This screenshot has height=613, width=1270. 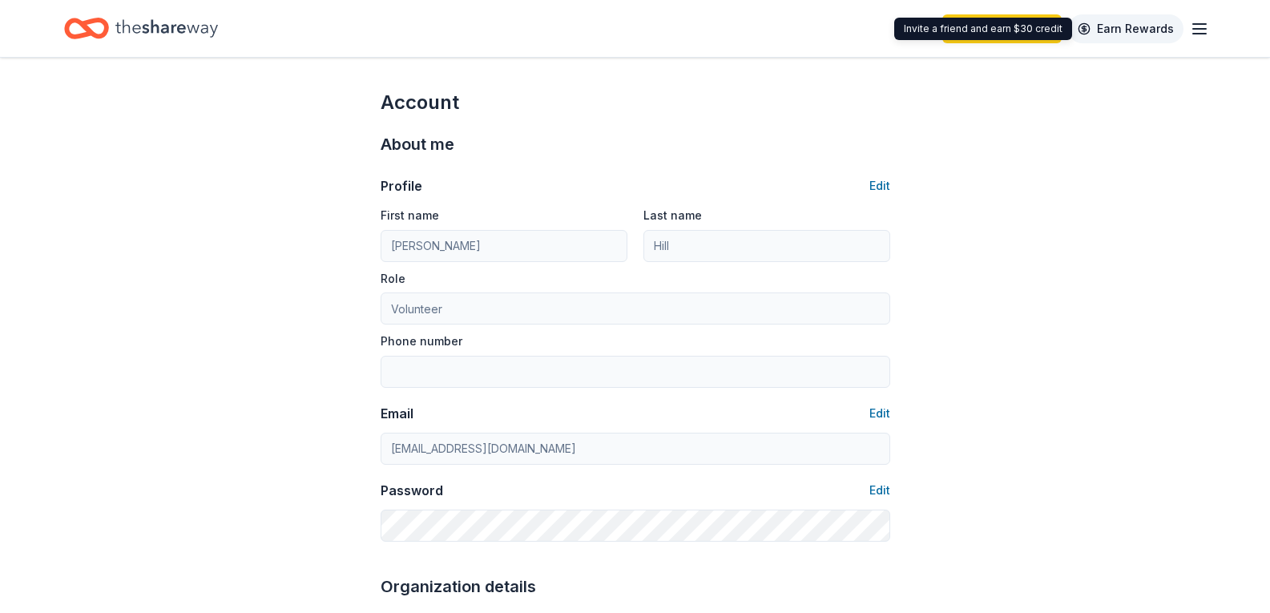 I want to click on a: Earn Rewards, so click(x=1126, y=29).